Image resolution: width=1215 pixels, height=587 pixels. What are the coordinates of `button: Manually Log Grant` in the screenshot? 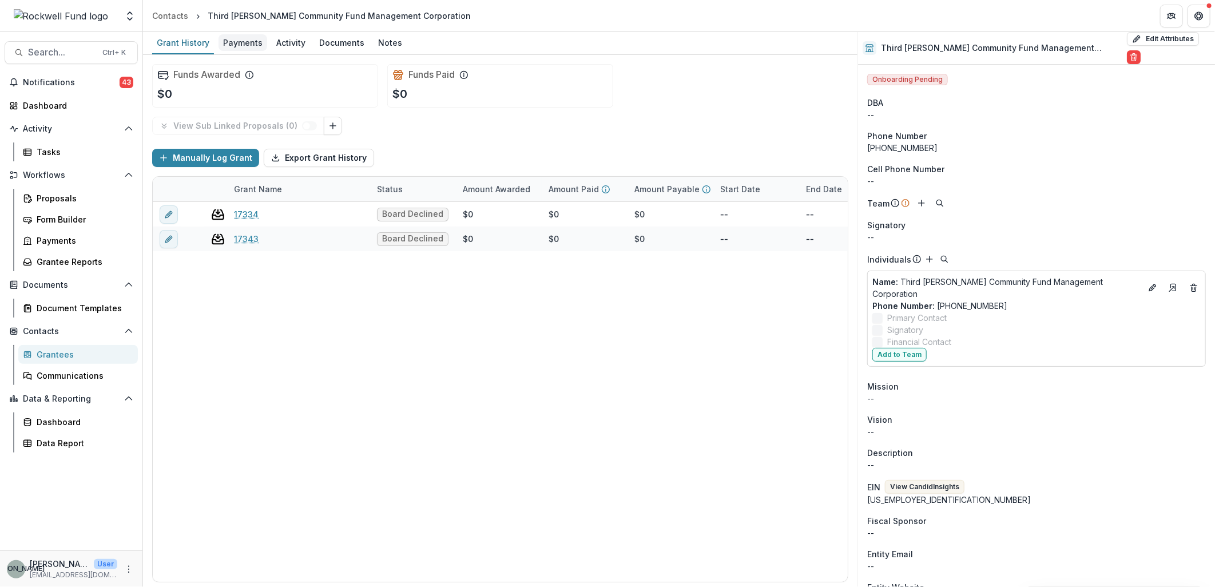 It's located at (205, 158).